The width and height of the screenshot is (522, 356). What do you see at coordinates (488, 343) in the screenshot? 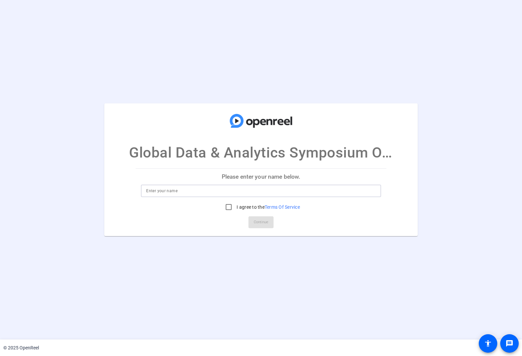
I see `mat-icon: accessibility` at bounding box center [488, 343].